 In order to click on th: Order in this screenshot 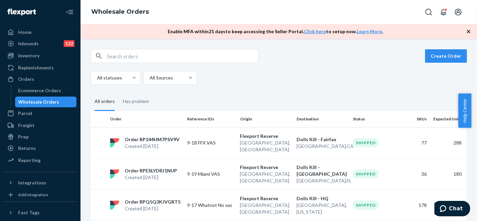, I will do `click(146, 119)`.